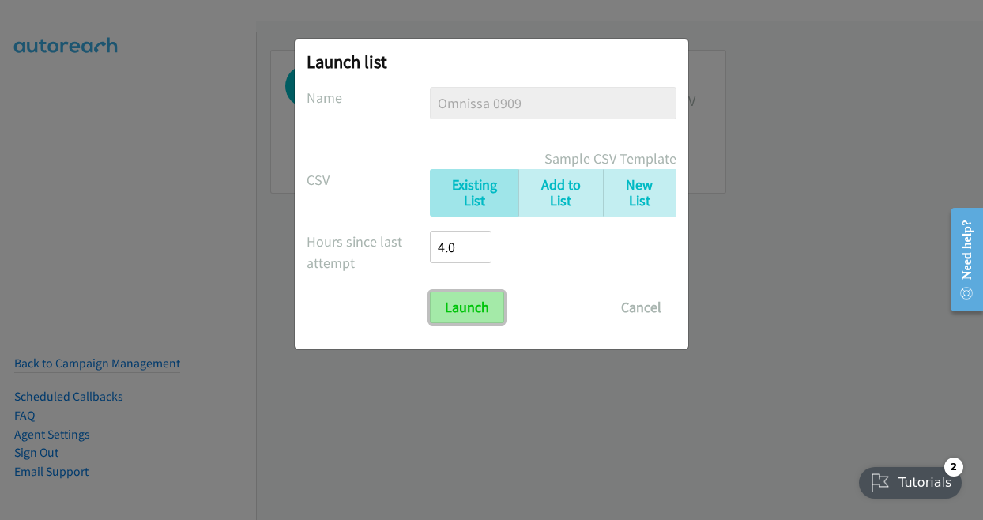 Image resolution: width=983 pixels, height=520 pixels. I want to click on div: Open Resource Center, so click(28, 62).